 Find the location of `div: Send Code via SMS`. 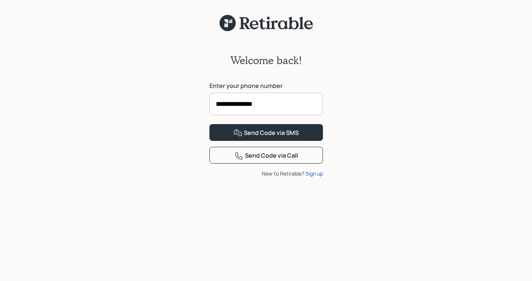

div: Send Code via SMS is located at coordinates (266, 133).